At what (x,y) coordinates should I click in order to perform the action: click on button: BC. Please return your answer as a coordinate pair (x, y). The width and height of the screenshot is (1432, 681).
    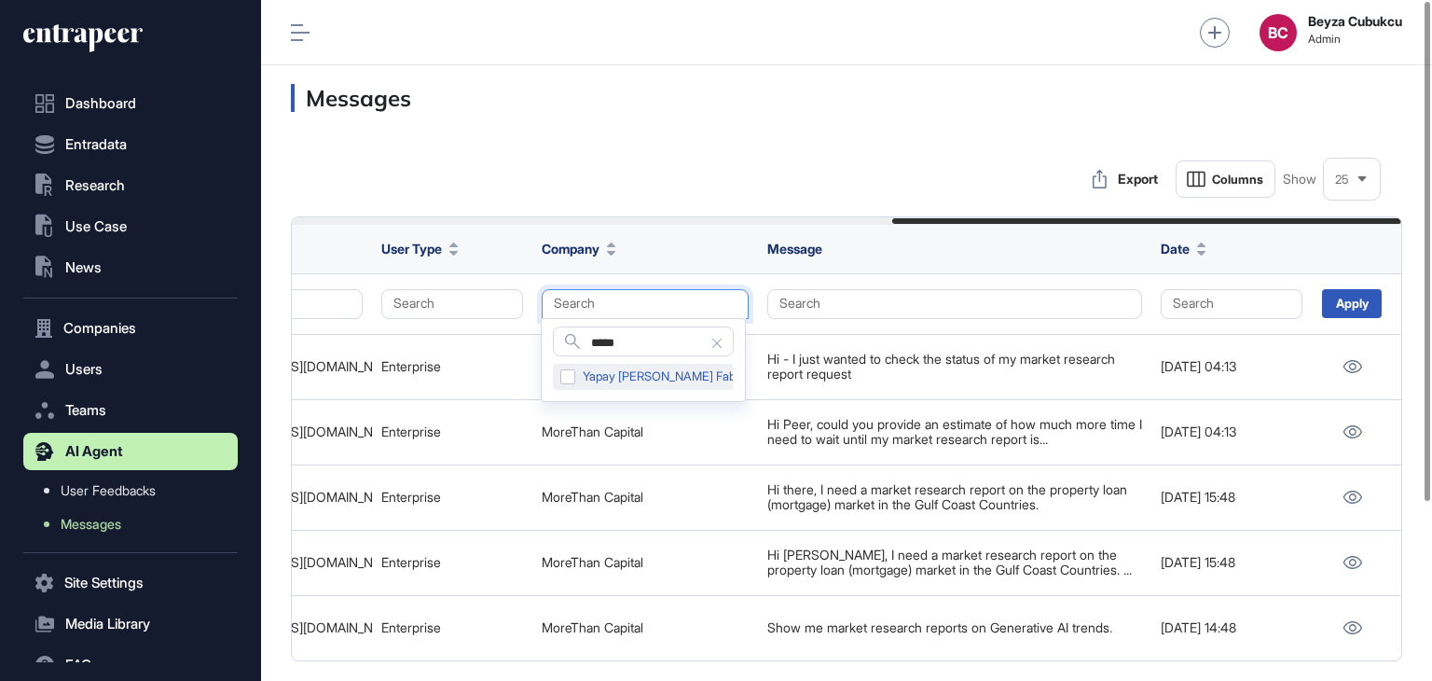
    Looking at the image, I should click on (1278, 33).